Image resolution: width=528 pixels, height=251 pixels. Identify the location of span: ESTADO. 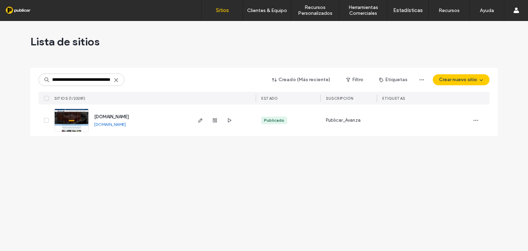
(270, 98).